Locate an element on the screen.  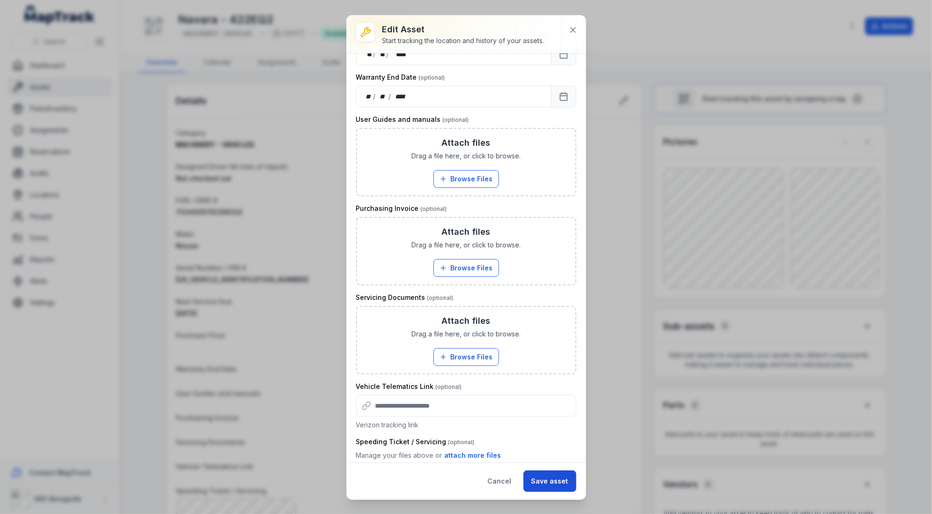
label: User Guides and manuals is located at coordinates (412, 120).